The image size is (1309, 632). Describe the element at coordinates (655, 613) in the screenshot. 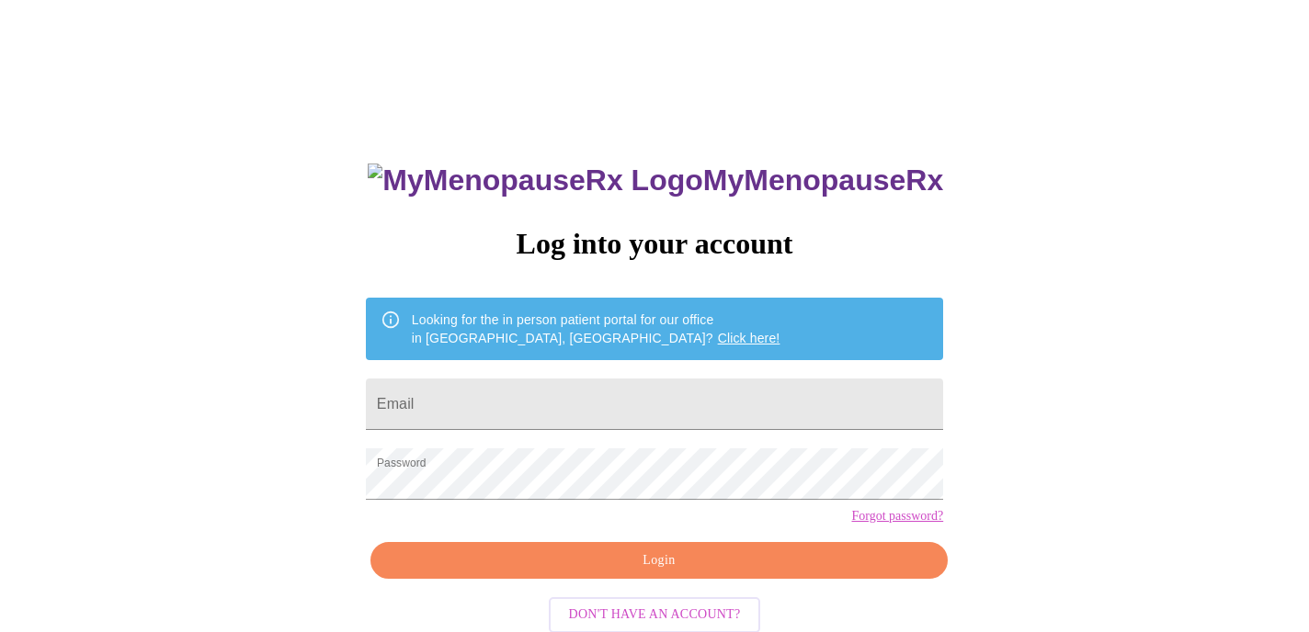

I see `a: Don't have an account?` at that location.